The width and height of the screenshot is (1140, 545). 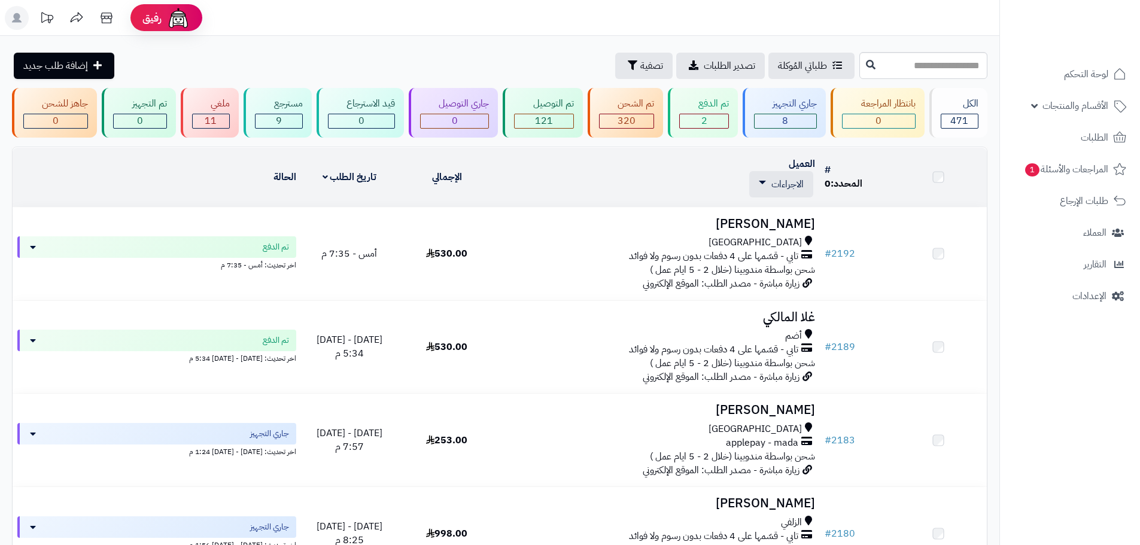 What do you see at coordinates (781, 184) in the screenshot?
I see `a: الاجراءات` at bounding box center [781, 184].